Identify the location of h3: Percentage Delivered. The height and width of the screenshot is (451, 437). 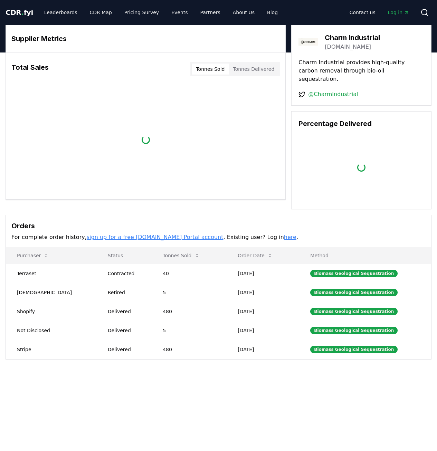
(361, 124).